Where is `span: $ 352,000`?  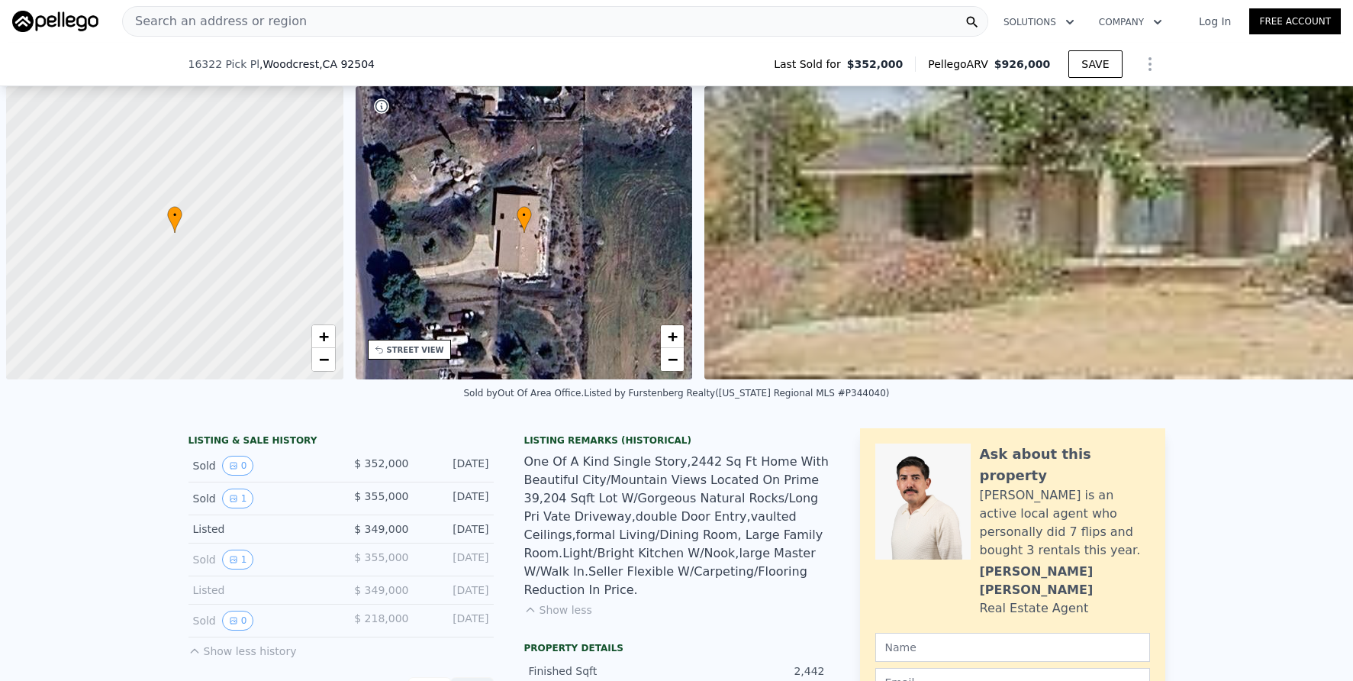 span: $ 352,000 is located at coordinates (381, 463).